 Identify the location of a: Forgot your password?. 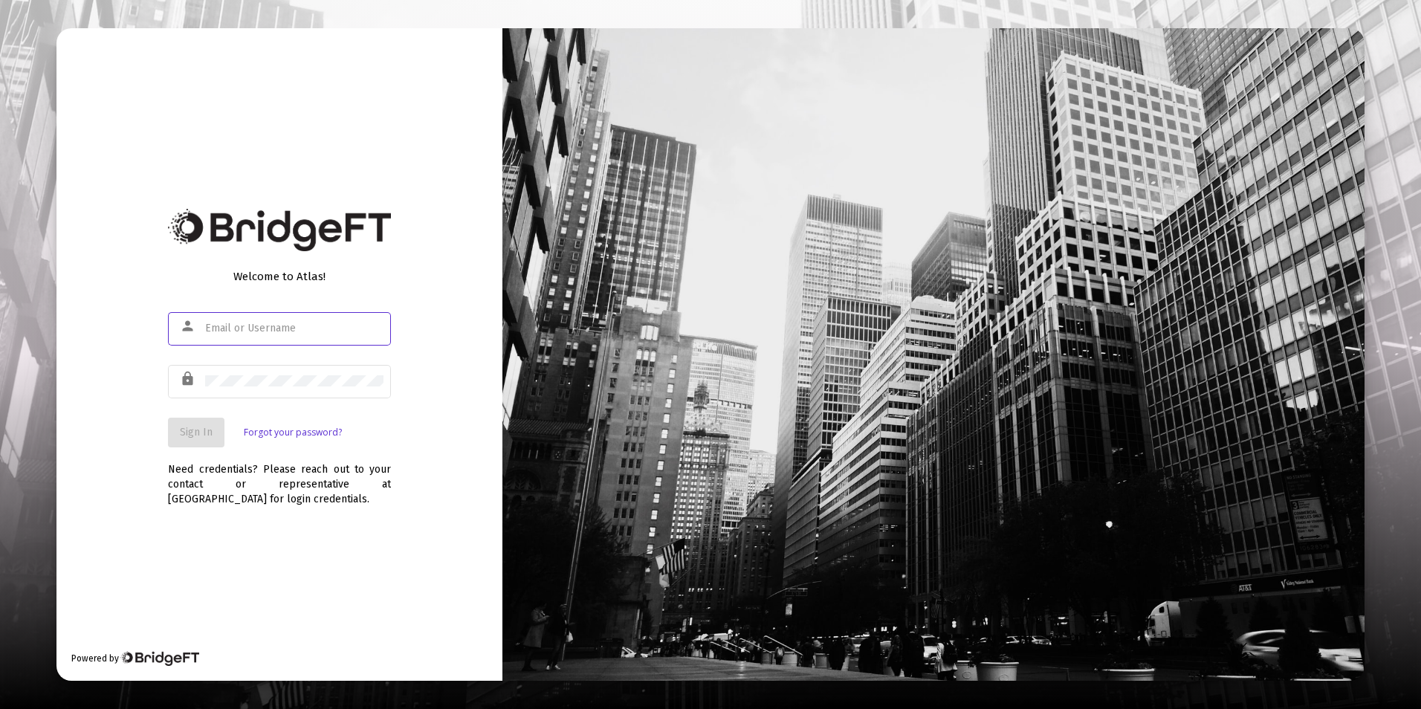
(293, 433).